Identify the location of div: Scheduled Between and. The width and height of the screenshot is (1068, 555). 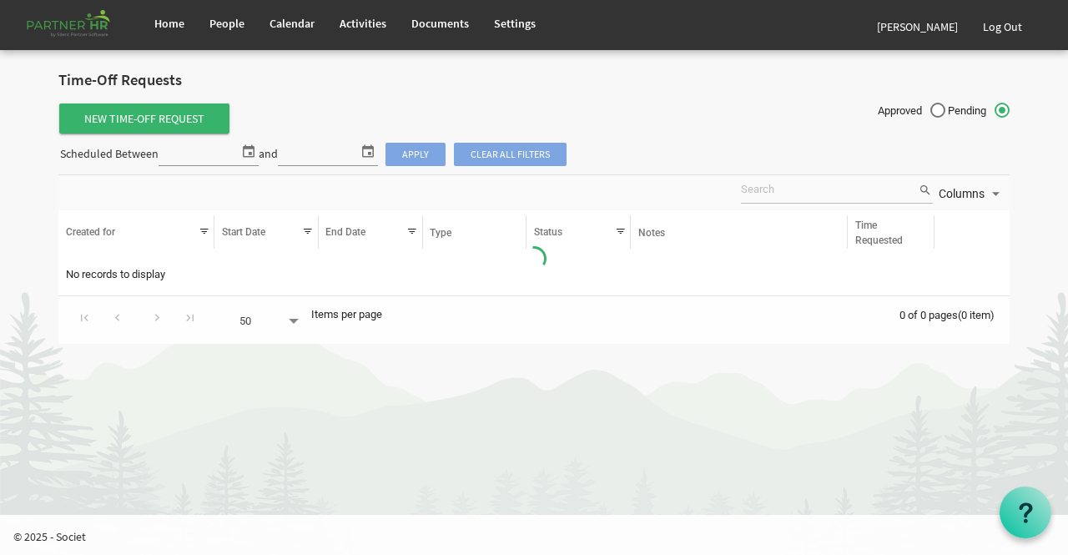
(313, 154).